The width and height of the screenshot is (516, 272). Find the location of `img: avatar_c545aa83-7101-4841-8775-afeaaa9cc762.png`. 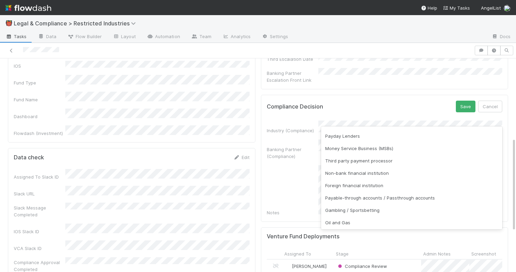

img: avatar_c545aa83-7101-4841-8775-afeaaa9cc762.png is located at coordinates (507, 8).